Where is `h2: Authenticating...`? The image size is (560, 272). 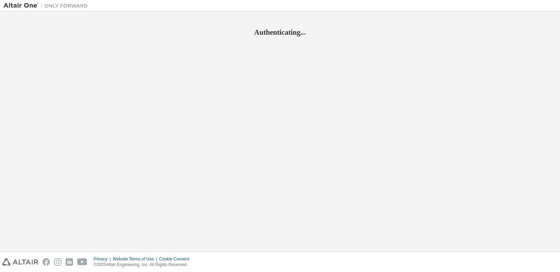
h2: Authenticating... is located at coordinates (280, 32).